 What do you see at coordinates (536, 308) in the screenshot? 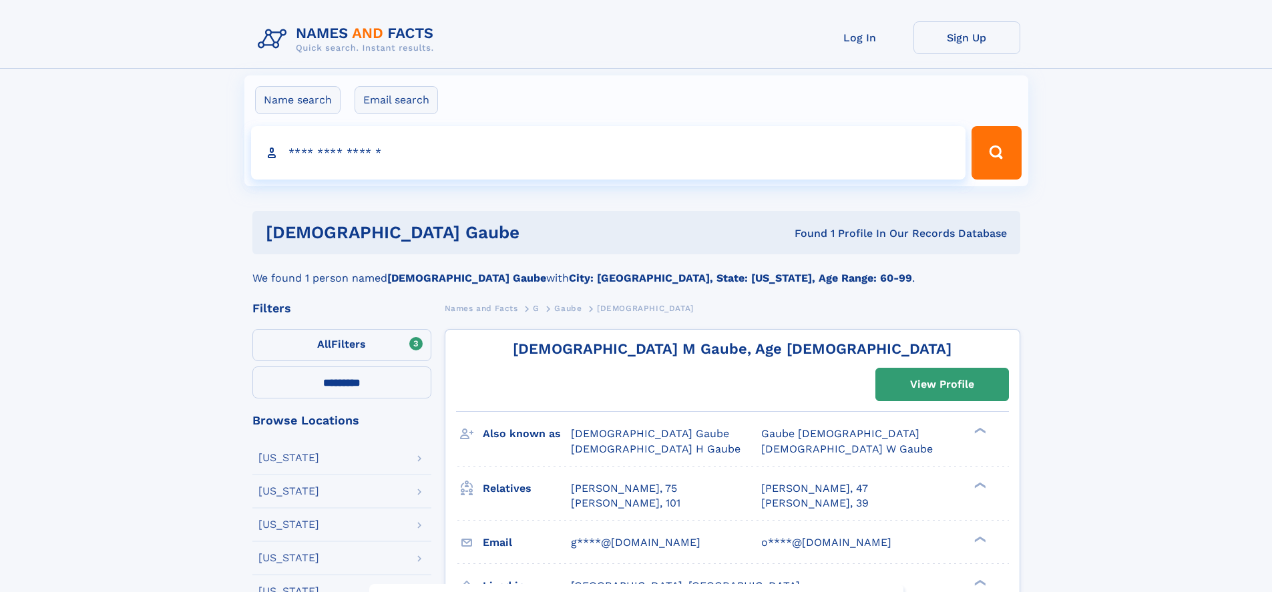
I see `a: G` at bounding box center [536, 308].